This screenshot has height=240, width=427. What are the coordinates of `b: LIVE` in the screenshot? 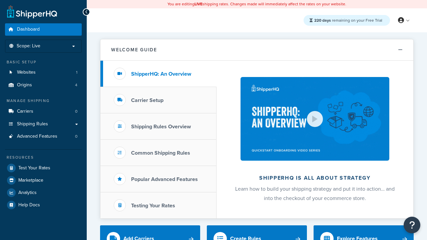 It's located at (198, 4).